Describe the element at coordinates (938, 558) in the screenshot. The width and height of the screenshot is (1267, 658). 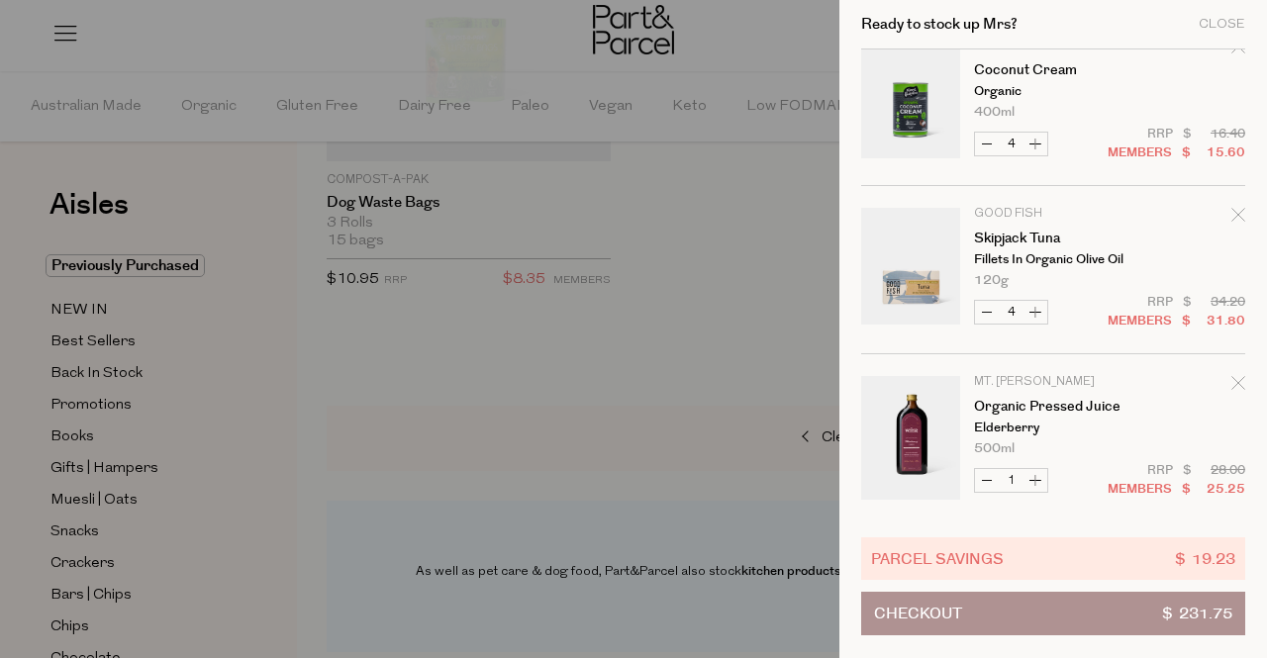
I see `span: Parcel Savings` at that location.